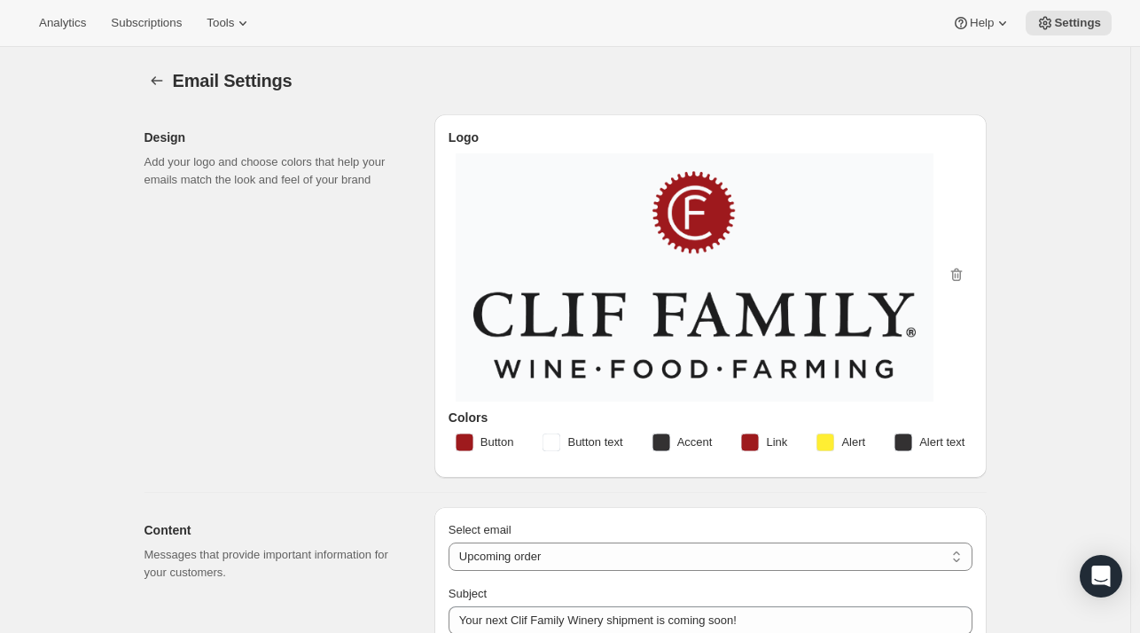  What do you see at coordinates (62, 23) in the screenshot?
I see `span: Analytics` at bounding box center [62, 23].